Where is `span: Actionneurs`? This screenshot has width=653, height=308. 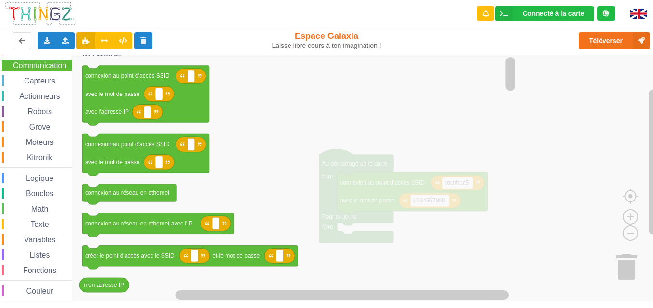 span: Actionneurs is located at coordinates (39, 96).